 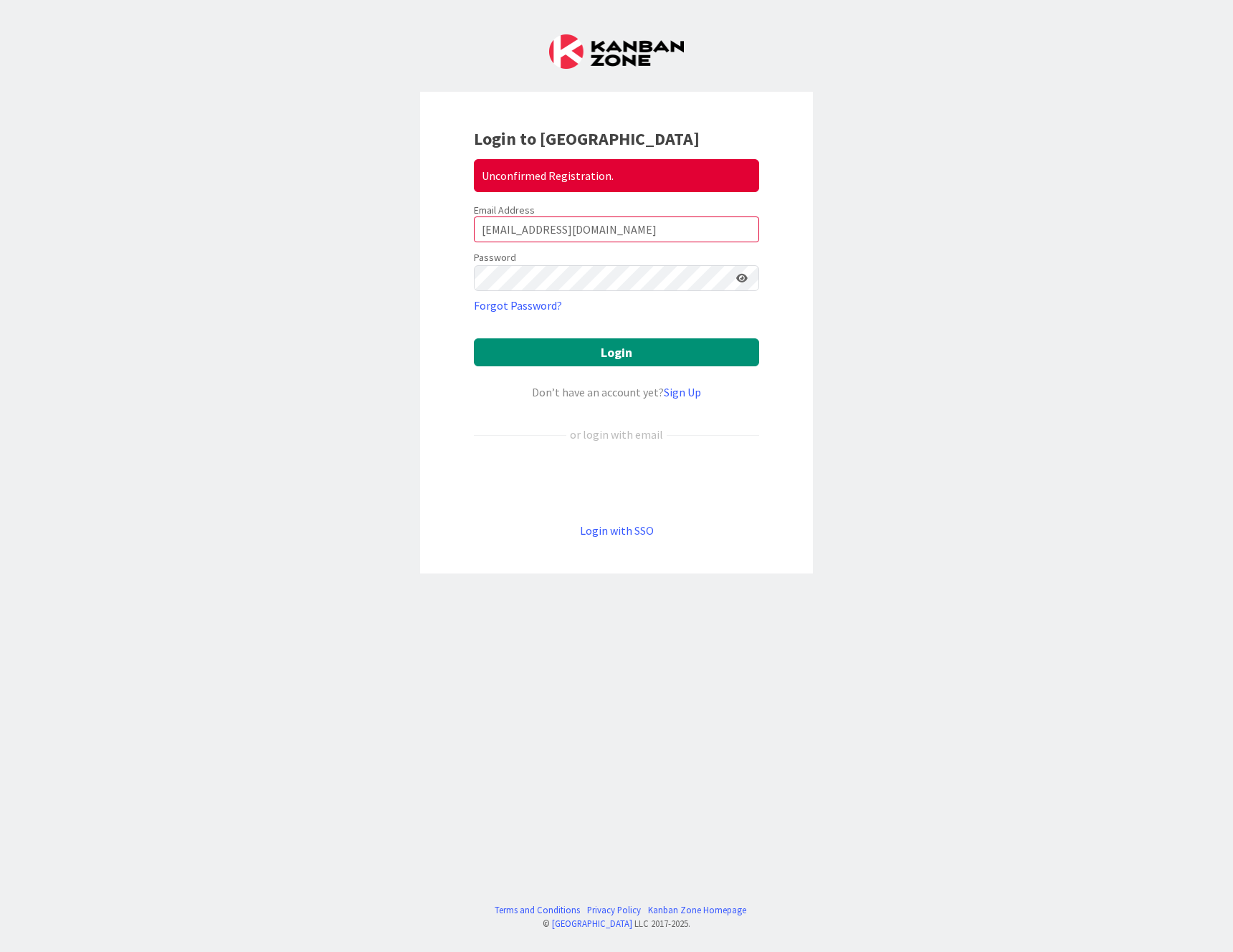 What do you see at coordinates (697, 910) in the screenshot?
I see `a: Kanban Zone Homepage` at bounding box center [697, 910].